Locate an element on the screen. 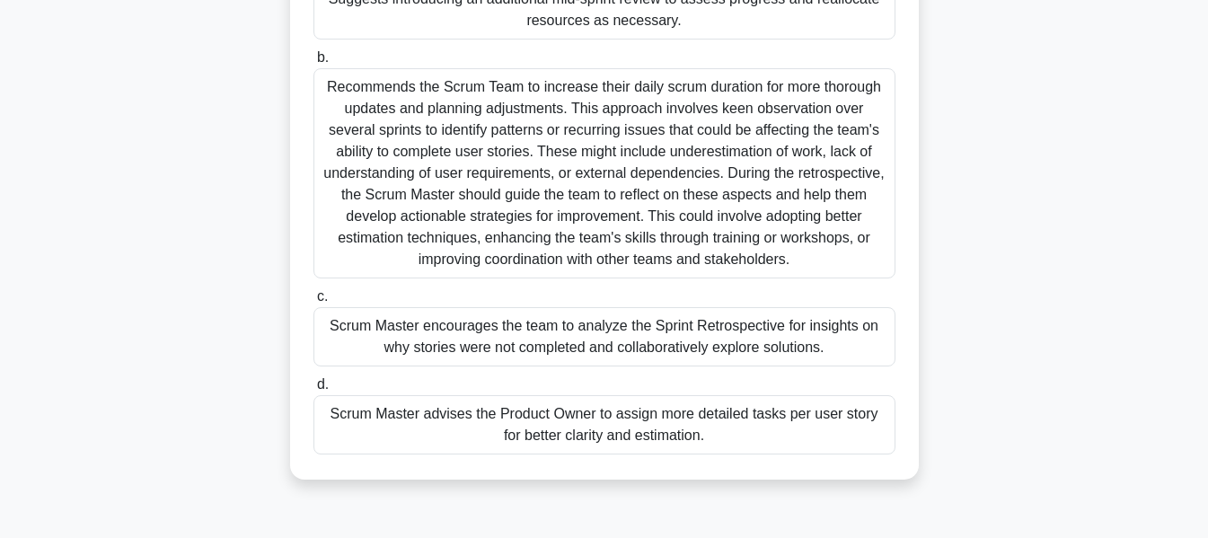  span: b. is located at coordinates (322, 57).